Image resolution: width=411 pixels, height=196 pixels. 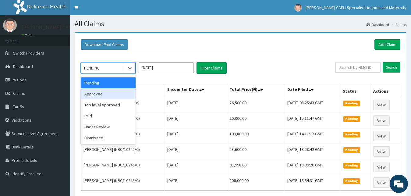 I want to click on li: Claims, so click(x=398, y=24).